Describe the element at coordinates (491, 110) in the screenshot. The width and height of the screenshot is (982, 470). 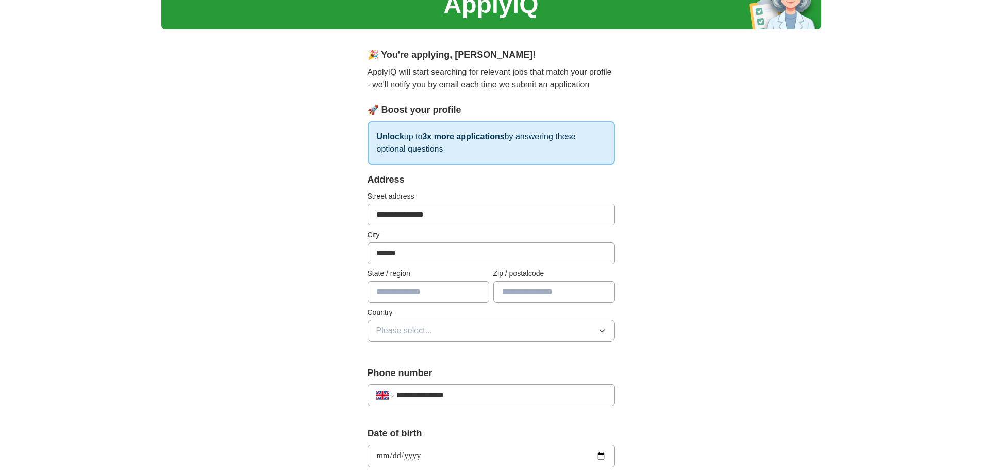
I see `div: 🚀 Boost your profile` at that location.